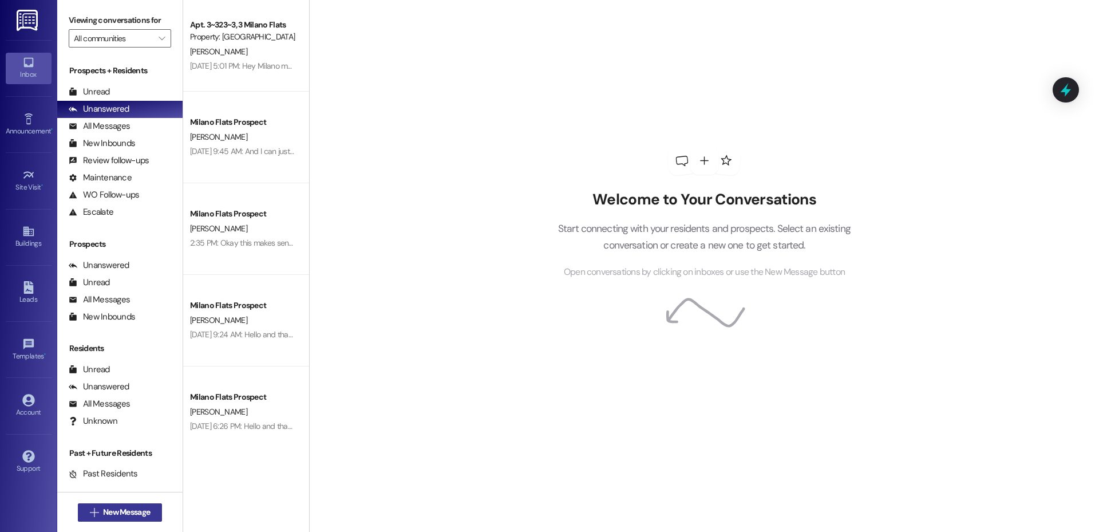  What do you see at coordinates (704, 200) in the screenshot?
I see `h2: Welcome to Your Conversations` at bounding box center [704, 200].